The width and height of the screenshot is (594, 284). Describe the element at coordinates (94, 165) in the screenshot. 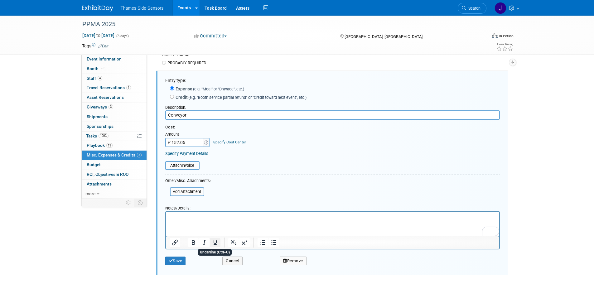

I see `span: Budget` at that location.